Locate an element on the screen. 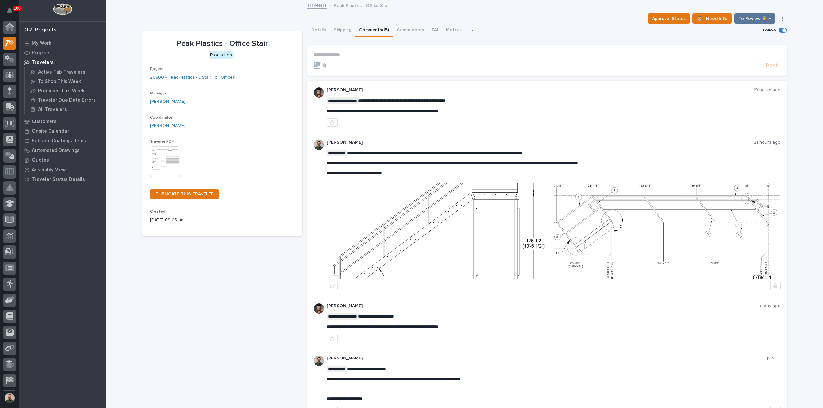 This screenshot has height=408, width=823. span: Created is located at coordinates (158, 212).